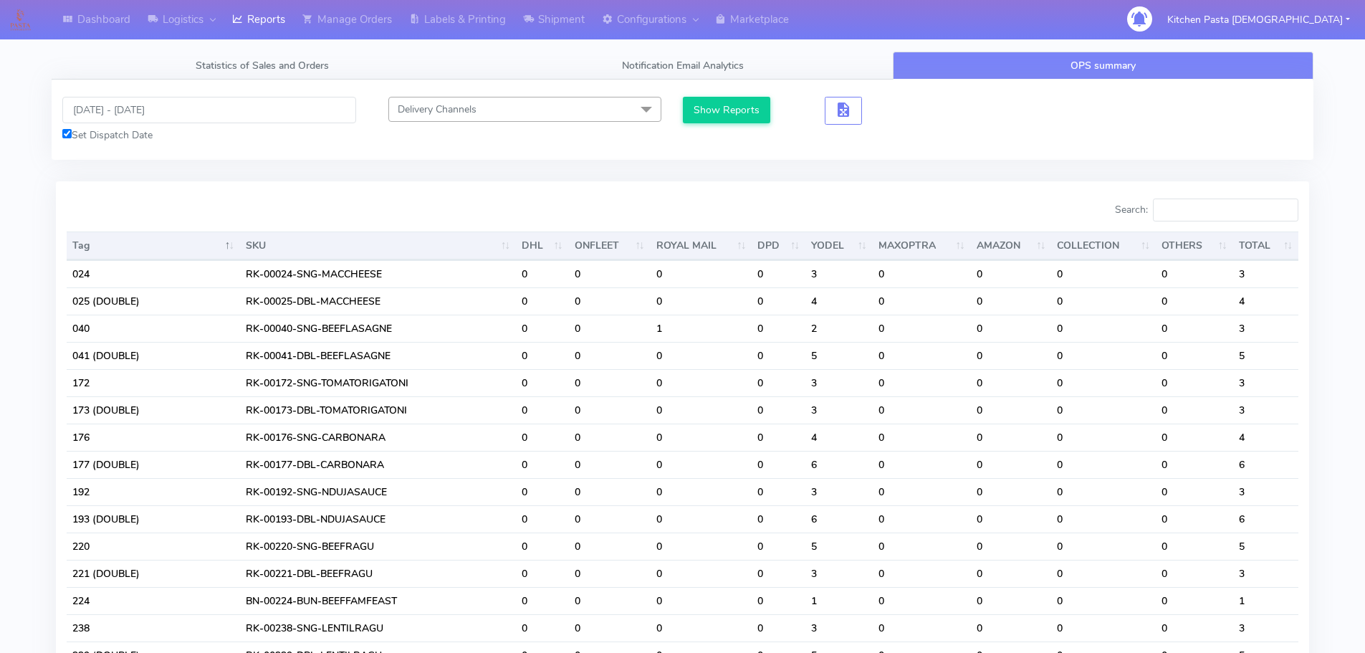 This screenshot has width=1365, height=653. I want to click on th: Tag: activate to sort column descending, so click(153, 246).